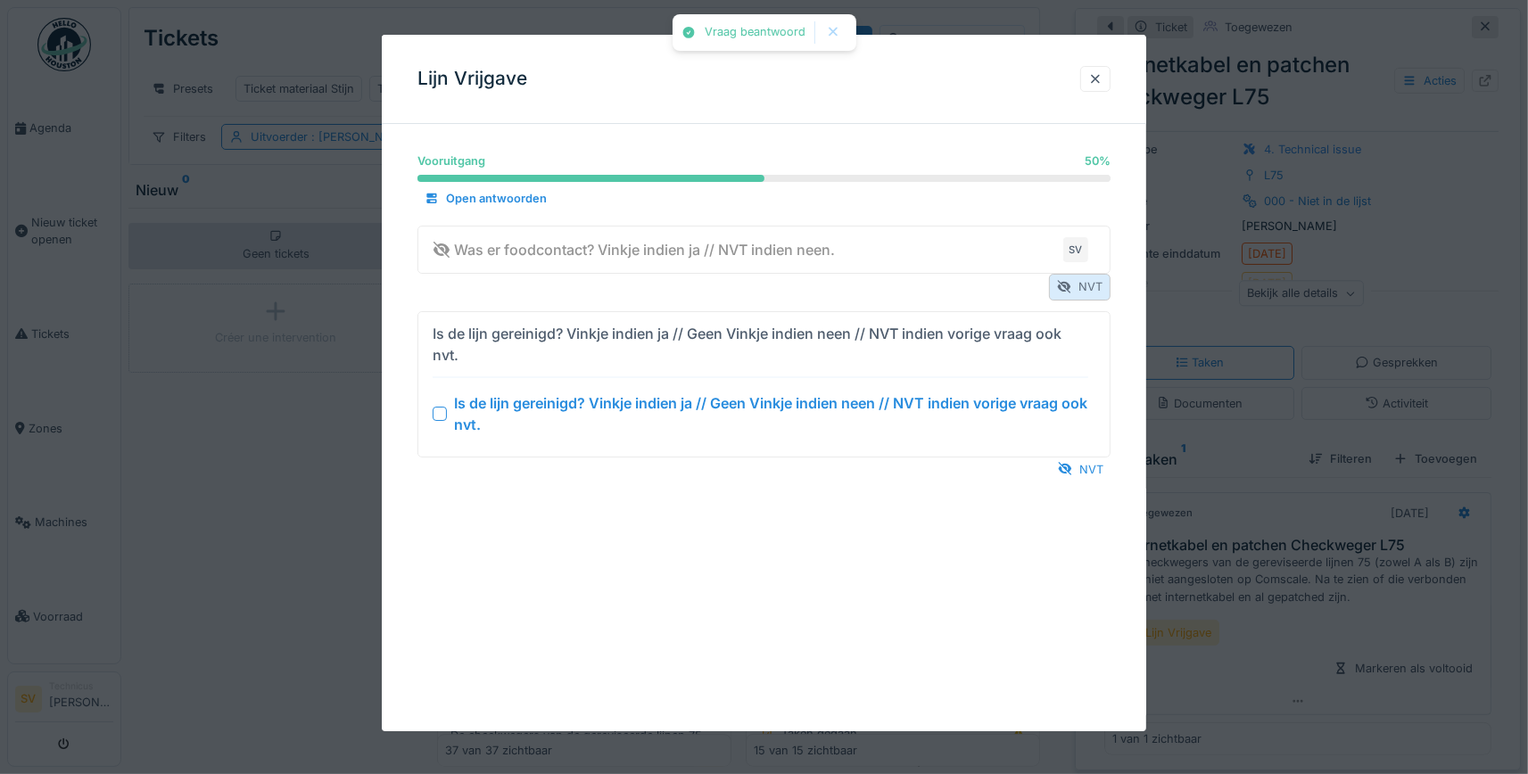 The height and width of the screenshot is (774, 1528). I want to click on div: 50 %, so click(1097, 161).